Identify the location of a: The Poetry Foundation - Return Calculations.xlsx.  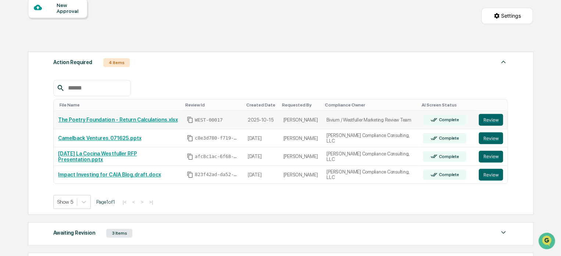
(118, 120).